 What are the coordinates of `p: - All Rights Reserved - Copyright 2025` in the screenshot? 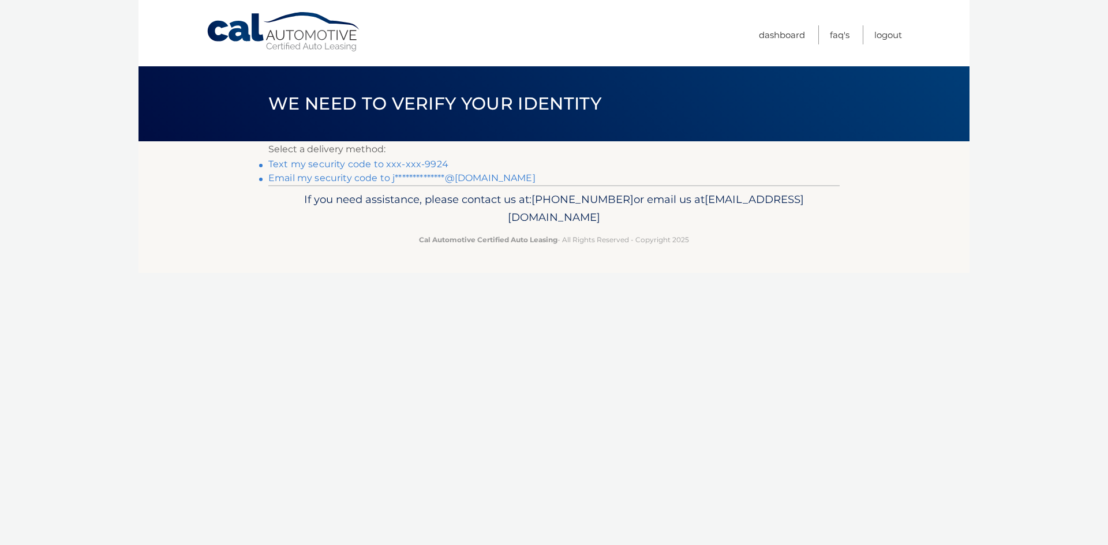 It's located at (554, 239).